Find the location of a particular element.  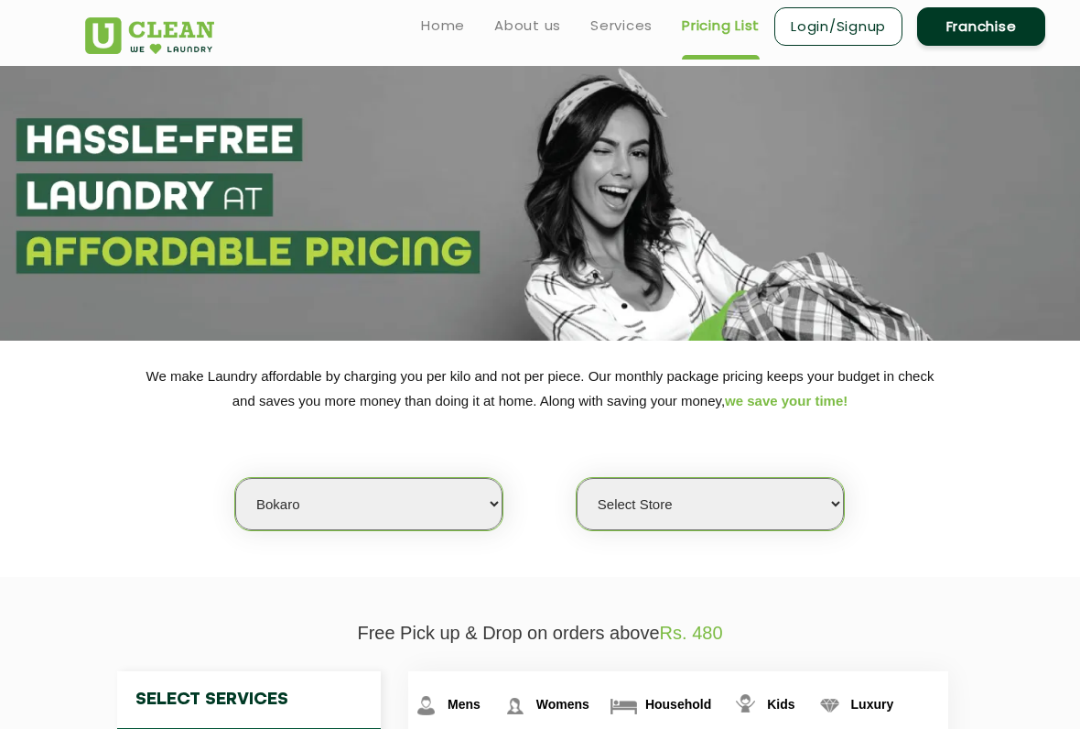

img: UClean Laundry and Dry Cleaning is located at coordinates (149, 36).